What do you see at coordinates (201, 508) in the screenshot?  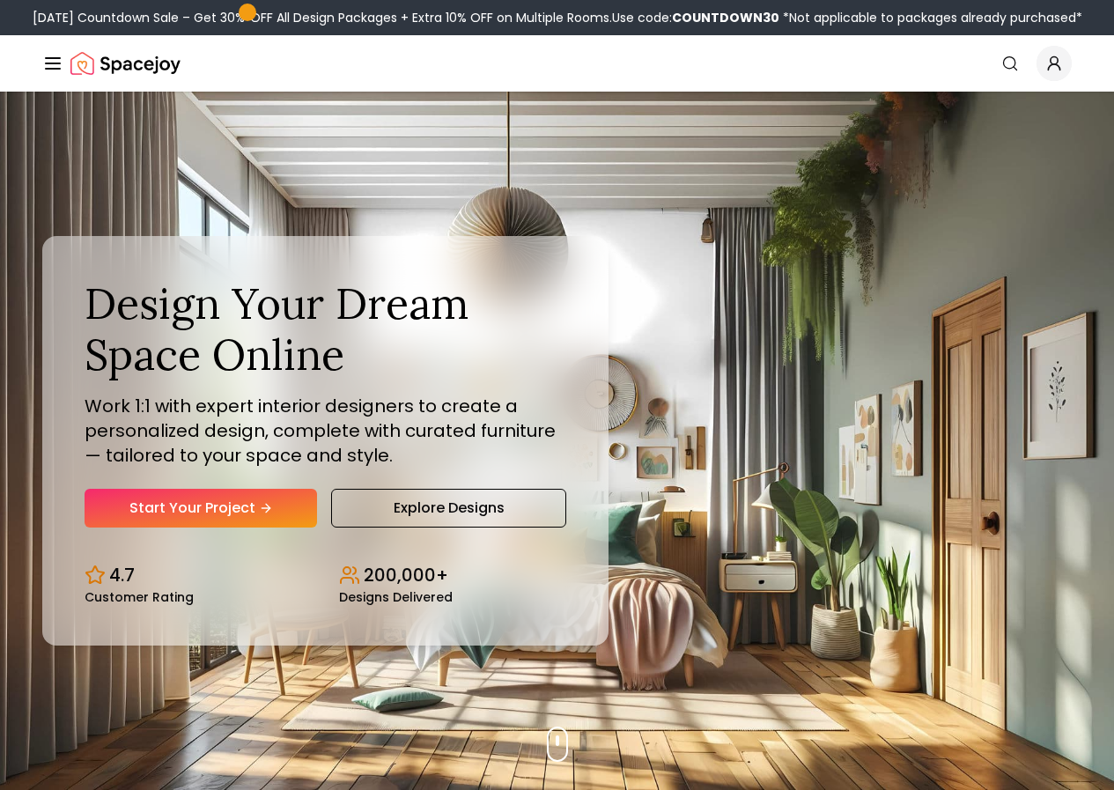 I see `a: Start Your Project` at bounding box center [201, 508].